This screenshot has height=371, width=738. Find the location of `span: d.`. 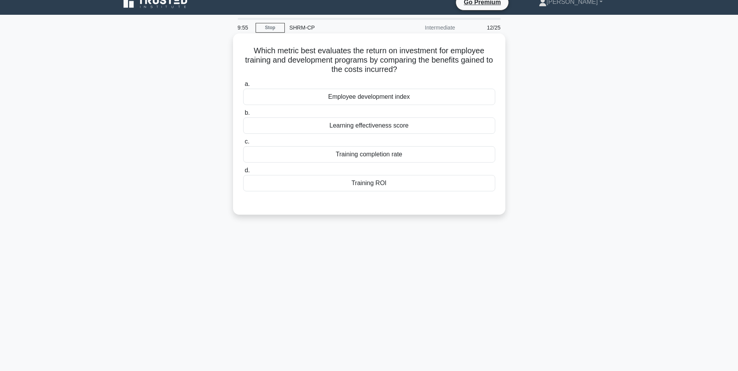

span: d. is located at coordinates (247, 170).